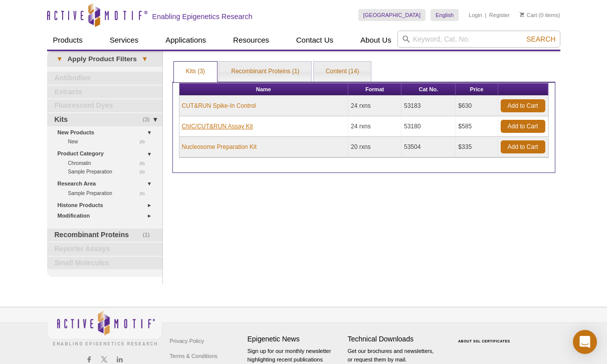 Image resolution: width=607 pixels, height=364 pixels. Describe the element at coordinates (107, 183) in the screenshot. I see `a: Research Area` at that location.